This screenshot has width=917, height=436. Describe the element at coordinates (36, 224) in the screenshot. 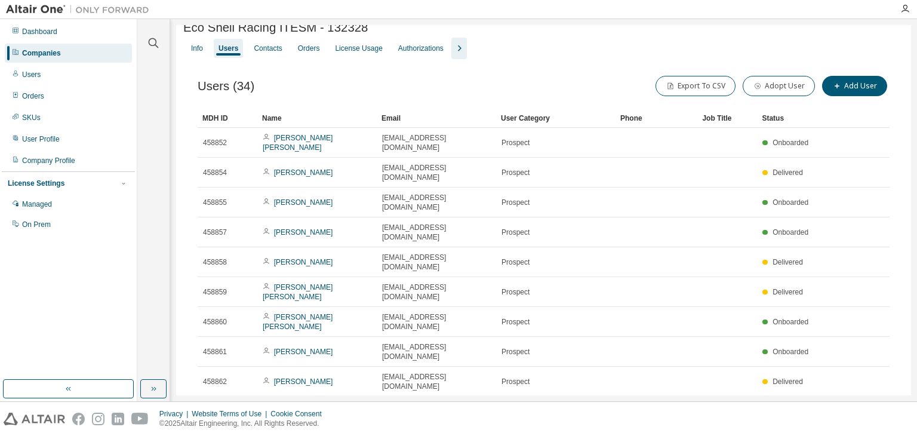

I see `div: On Prem` at that location.